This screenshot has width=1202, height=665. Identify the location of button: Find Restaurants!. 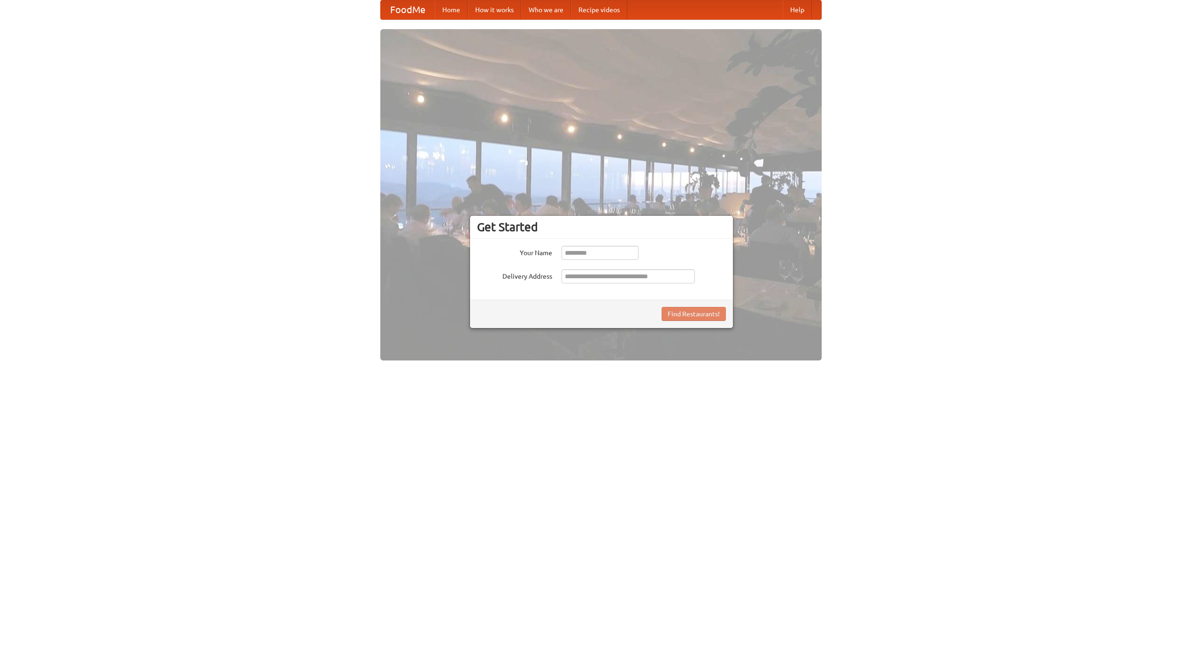
(694, 314).